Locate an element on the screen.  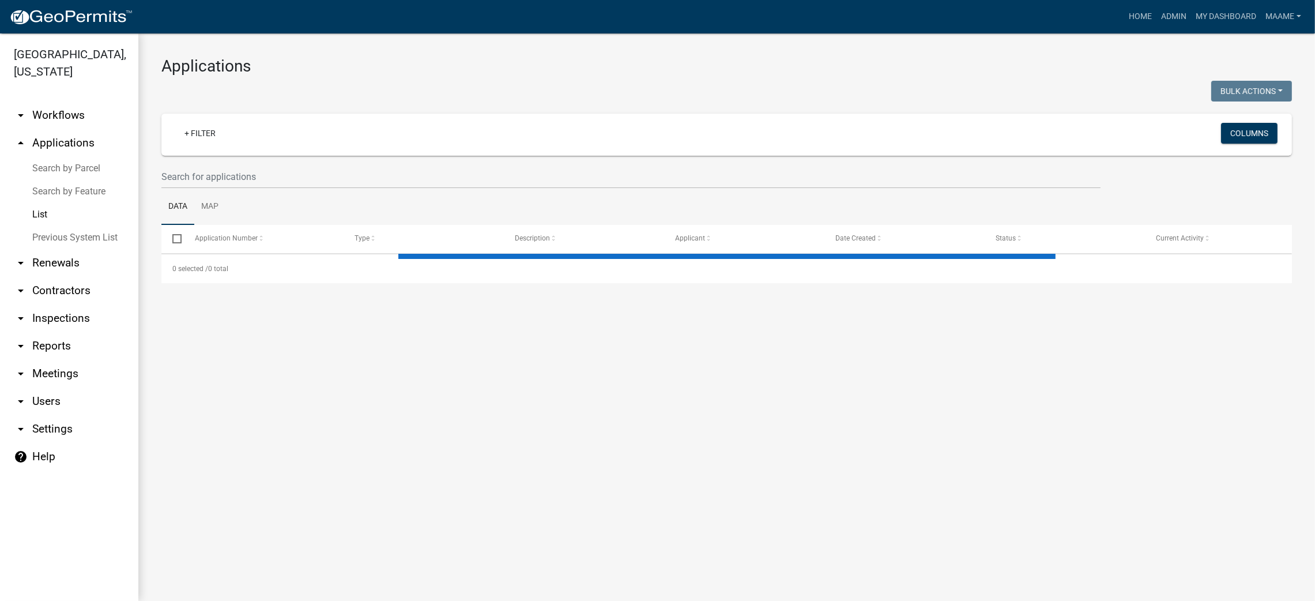
span: Date Created is located at coordinates (856, 238).